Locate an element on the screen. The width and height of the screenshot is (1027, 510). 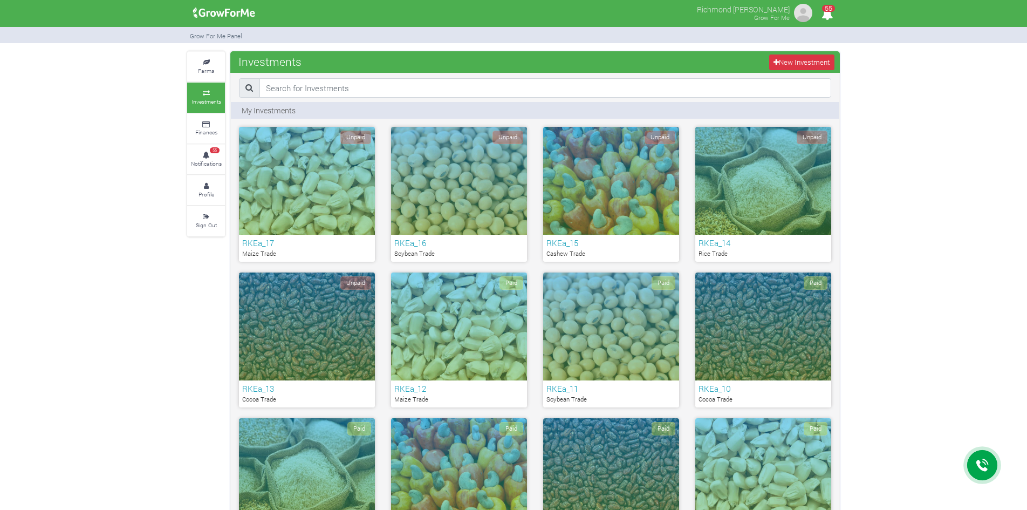
a: Investments is located at coordinates (206, 97).